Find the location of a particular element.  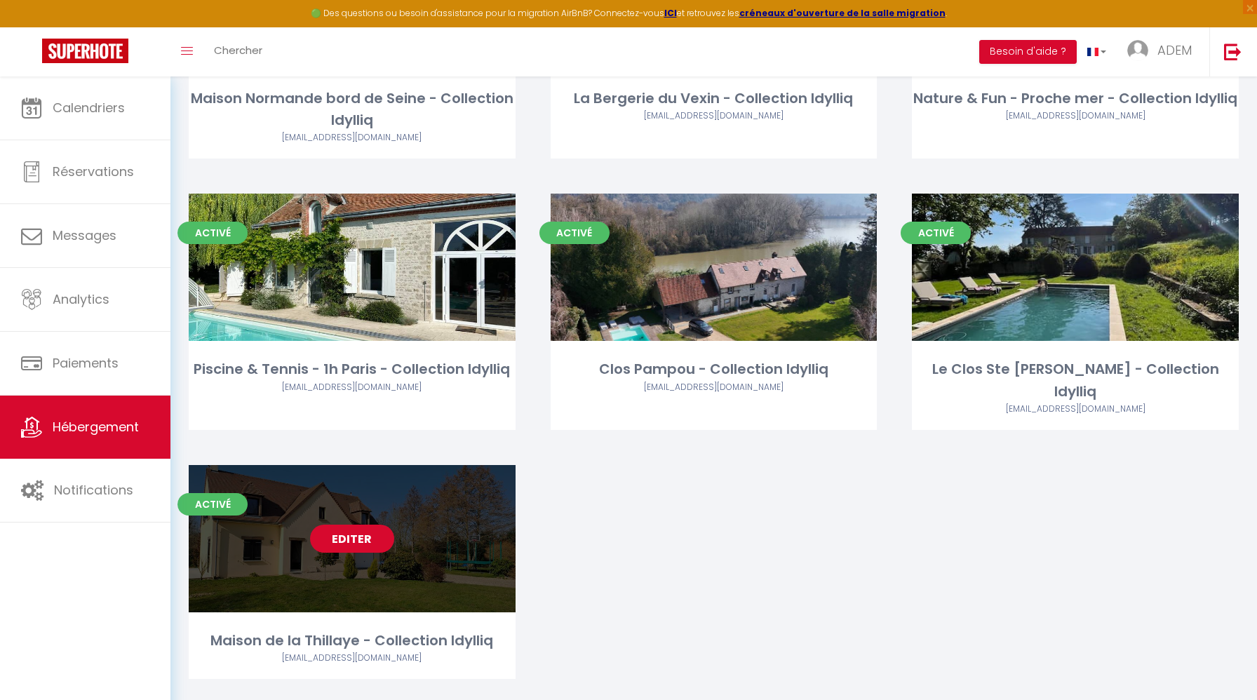

span: Notifications is located at coordinates (93, 489).